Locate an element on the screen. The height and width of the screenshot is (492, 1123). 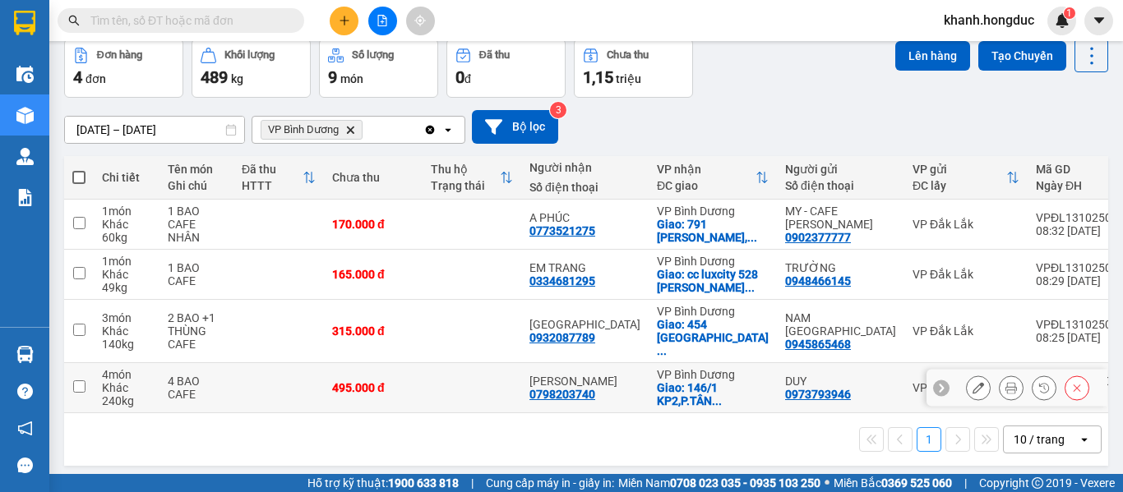
div: 4 BAO CAFE is located at coordinates (197, 388).